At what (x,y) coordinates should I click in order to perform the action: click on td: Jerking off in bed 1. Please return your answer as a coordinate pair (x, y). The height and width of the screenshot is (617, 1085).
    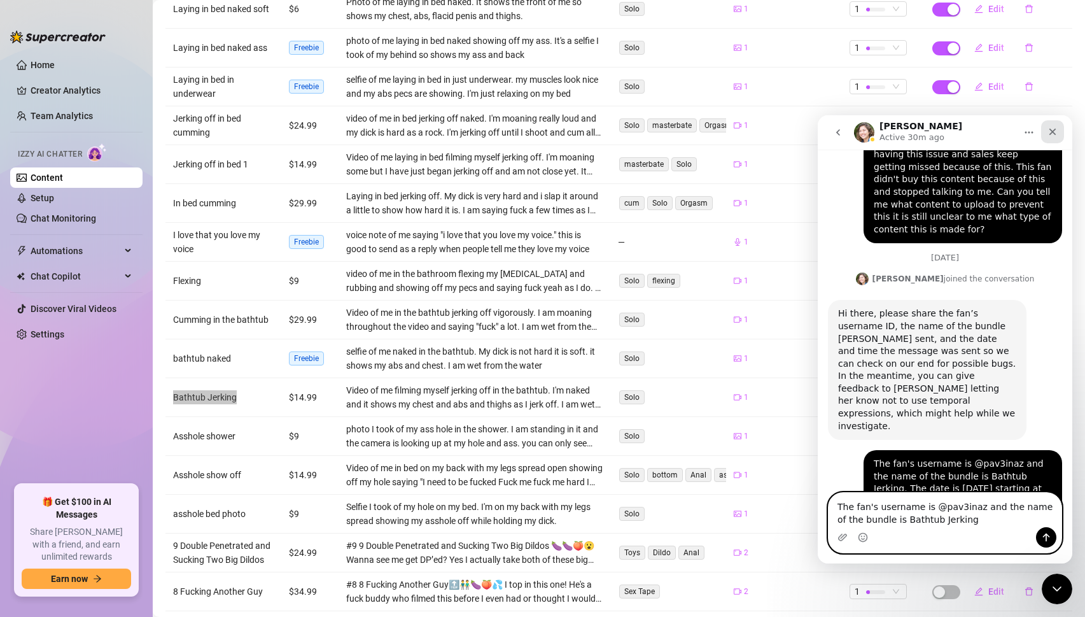
    Looking at the image, I should click on (223, 164).